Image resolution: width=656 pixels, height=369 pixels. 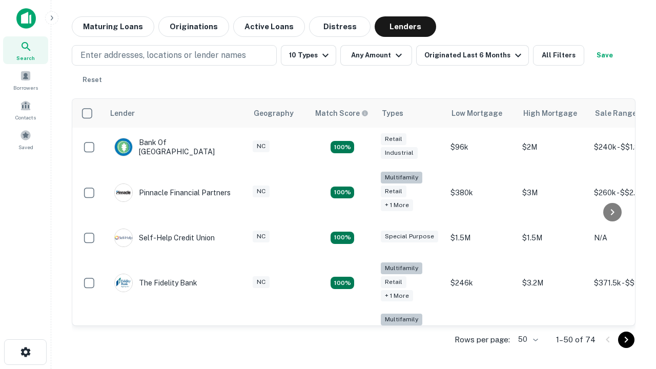 I want to click on span: Saved, so click(x=26, y=147).